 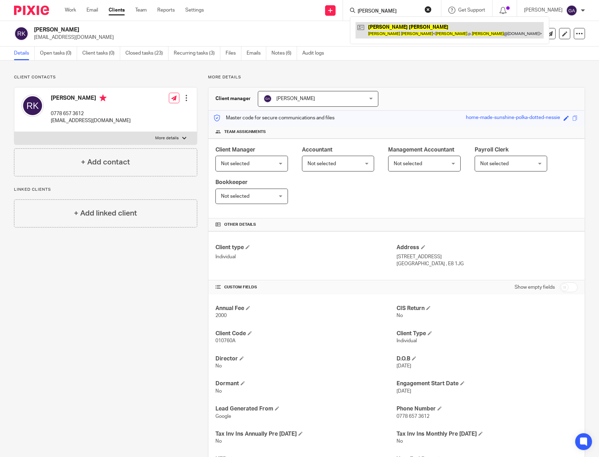 What do you see at coordinates (91, 114) in the screenshot?
I see `p: 0778 657 3612` at bounding box center [91, 114].